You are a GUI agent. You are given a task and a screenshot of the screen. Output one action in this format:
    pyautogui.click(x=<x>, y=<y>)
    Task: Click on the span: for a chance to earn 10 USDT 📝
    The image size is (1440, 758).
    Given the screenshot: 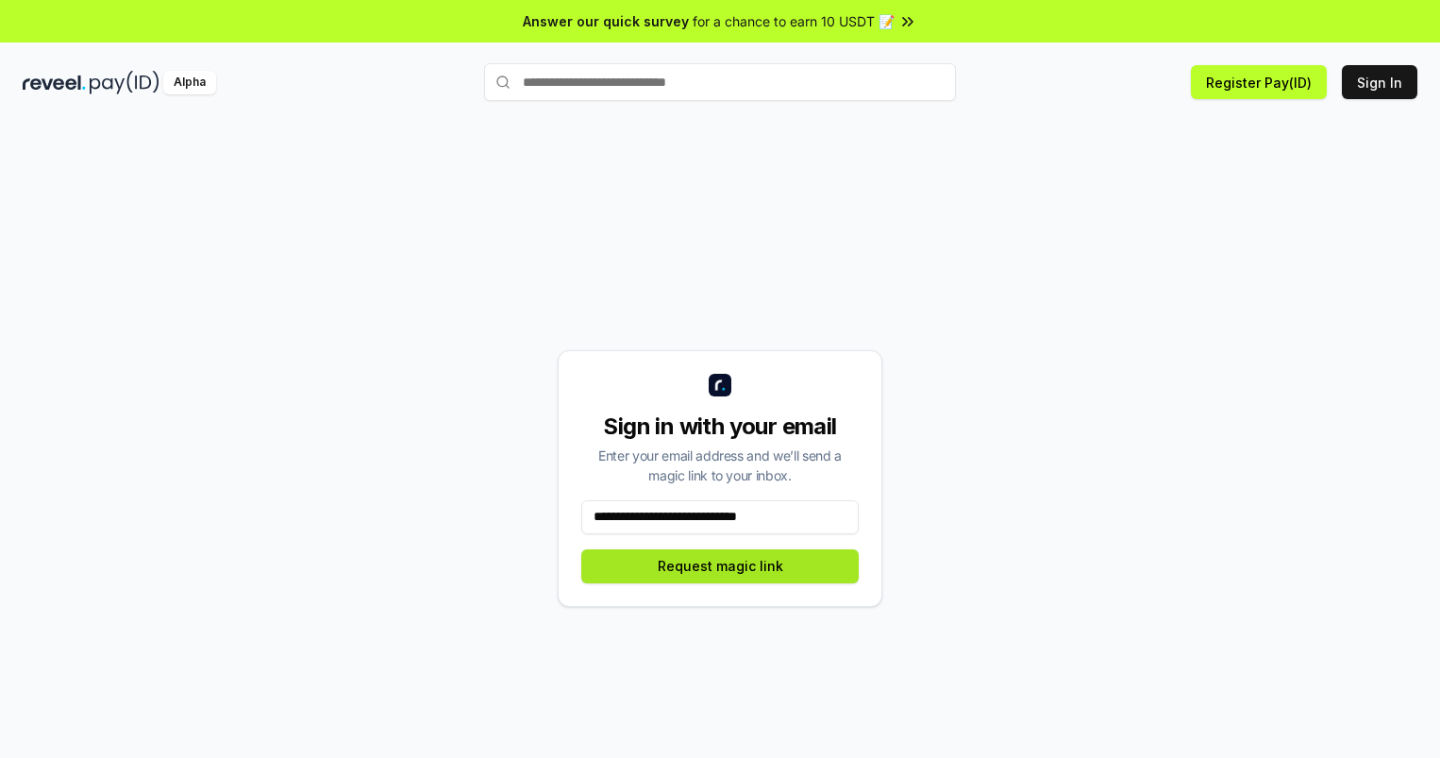 What is the action you would take?
    pyautogui.click(x=794, y=21)
    